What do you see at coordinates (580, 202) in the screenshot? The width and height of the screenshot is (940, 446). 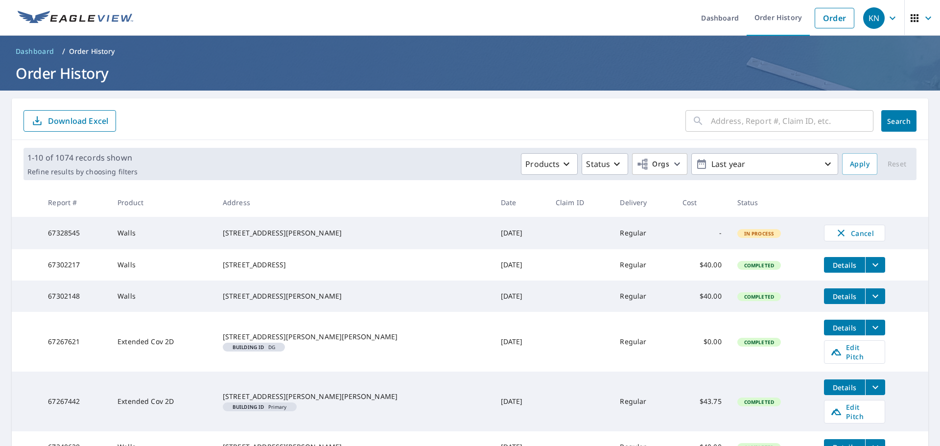 I see `th: Claim ID` at bounding box center [580, 202].